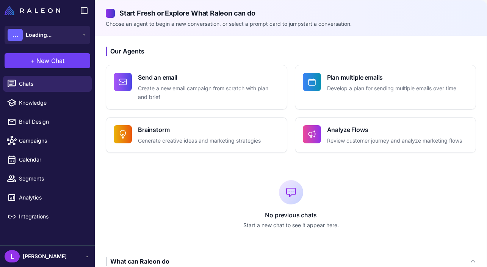 Image resolution: width=487 pixels, height=267 pixels. What do you see at coordinates (47, 84) in the screenshot?
I see `a: Chats` at bounding box center [47, 84].